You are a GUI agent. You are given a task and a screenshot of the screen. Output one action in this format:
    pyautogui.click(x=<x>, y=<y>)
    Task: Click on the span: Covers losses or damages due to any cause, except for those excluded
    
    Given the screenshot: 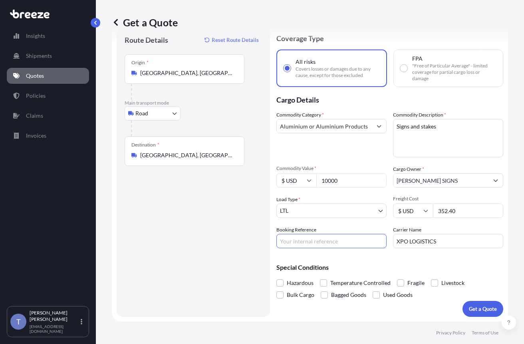 What is the action you would take?
    pyautogui.click(x=338, y=72)
    